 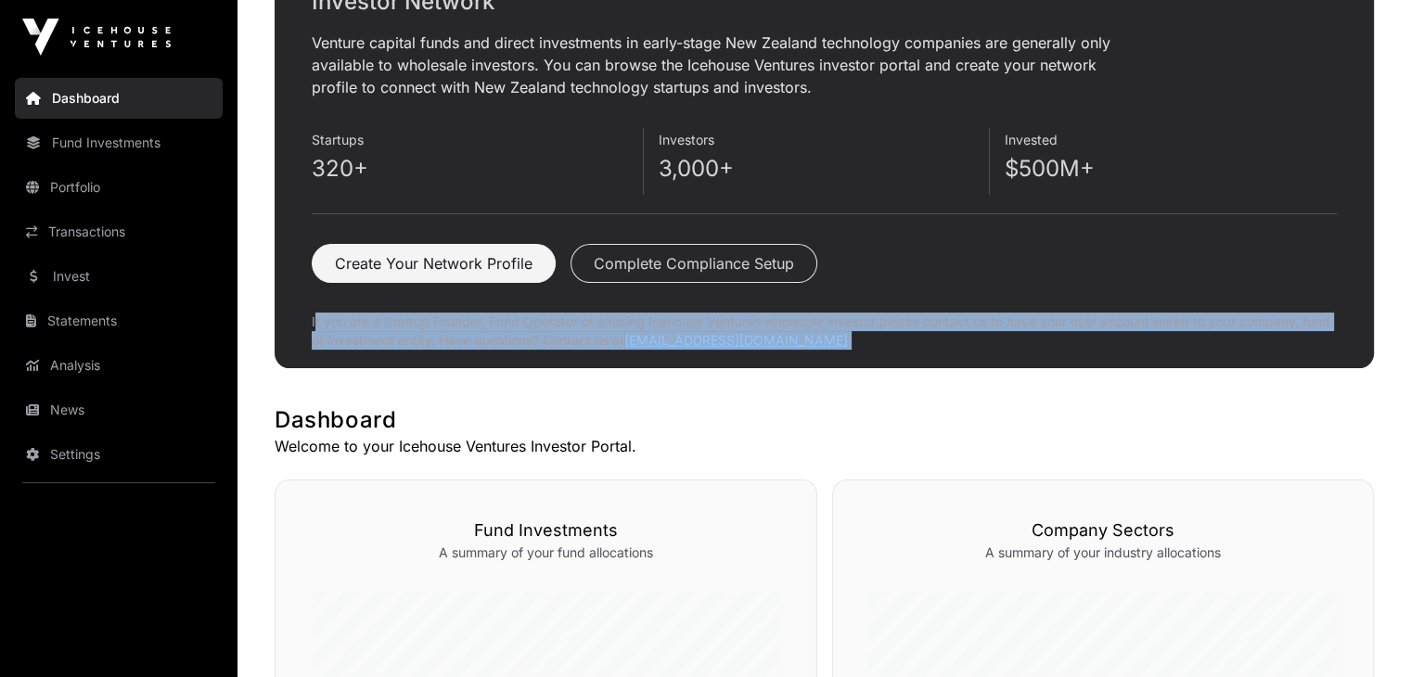 I want to click on p: A summary of your fund allocations, so click(x=545, y=553).